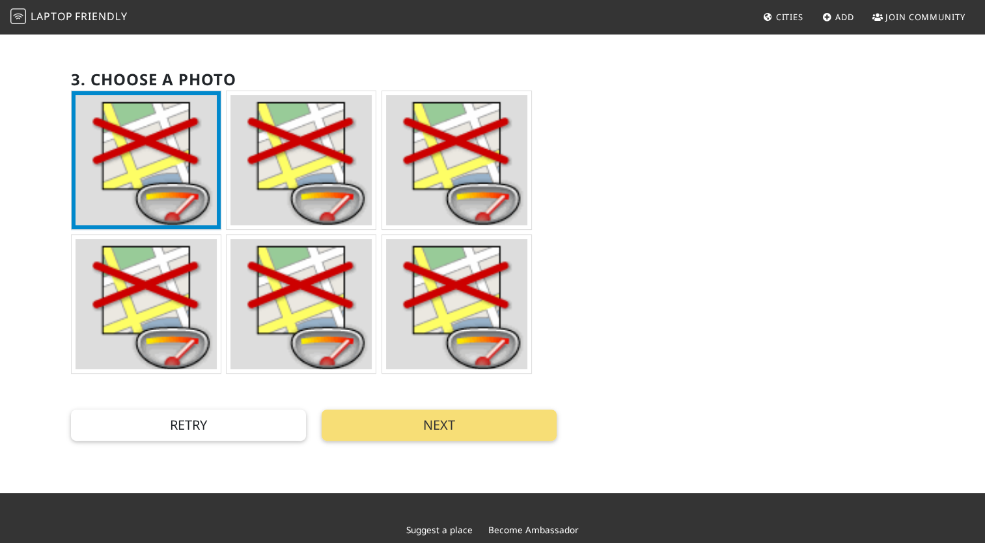  I want to click on a: Cities, so click(783, 17).